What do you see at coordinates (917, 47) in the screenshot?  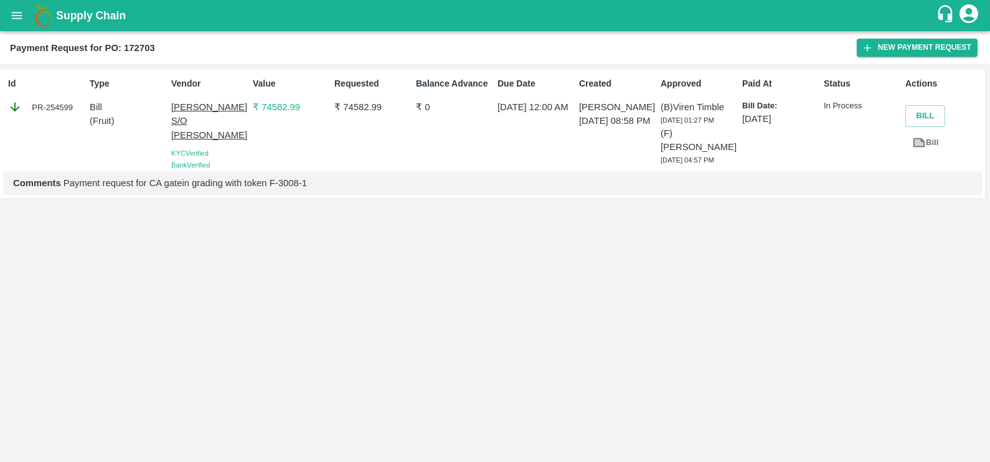 I see `button: New Payment Request` at bounding box center [917, 47].